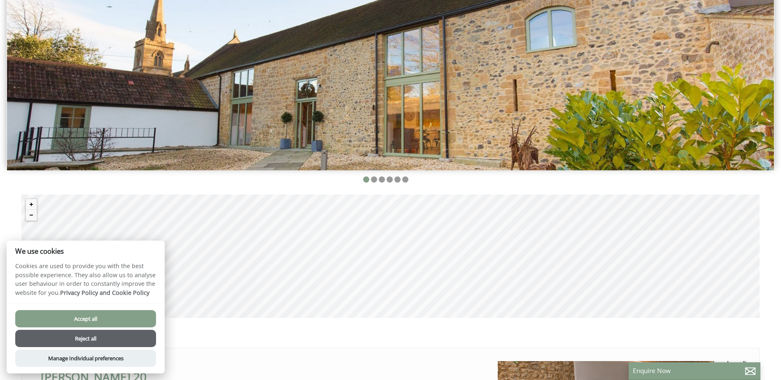 The image size is (781, 380). I want to click on h2: We use cookies, so click(86, 251).